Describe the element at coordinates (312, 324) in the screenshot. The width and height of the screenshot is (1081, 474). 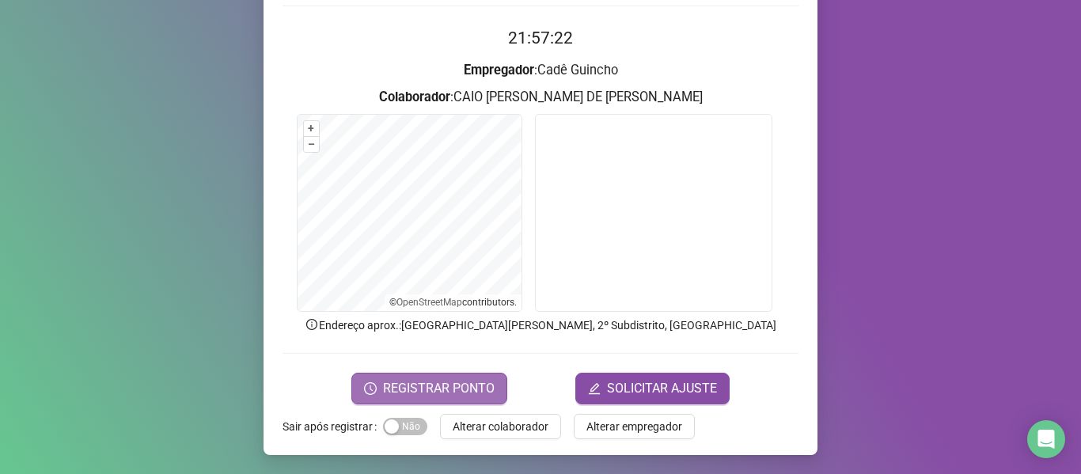
I see `span: info-circle` at that location.